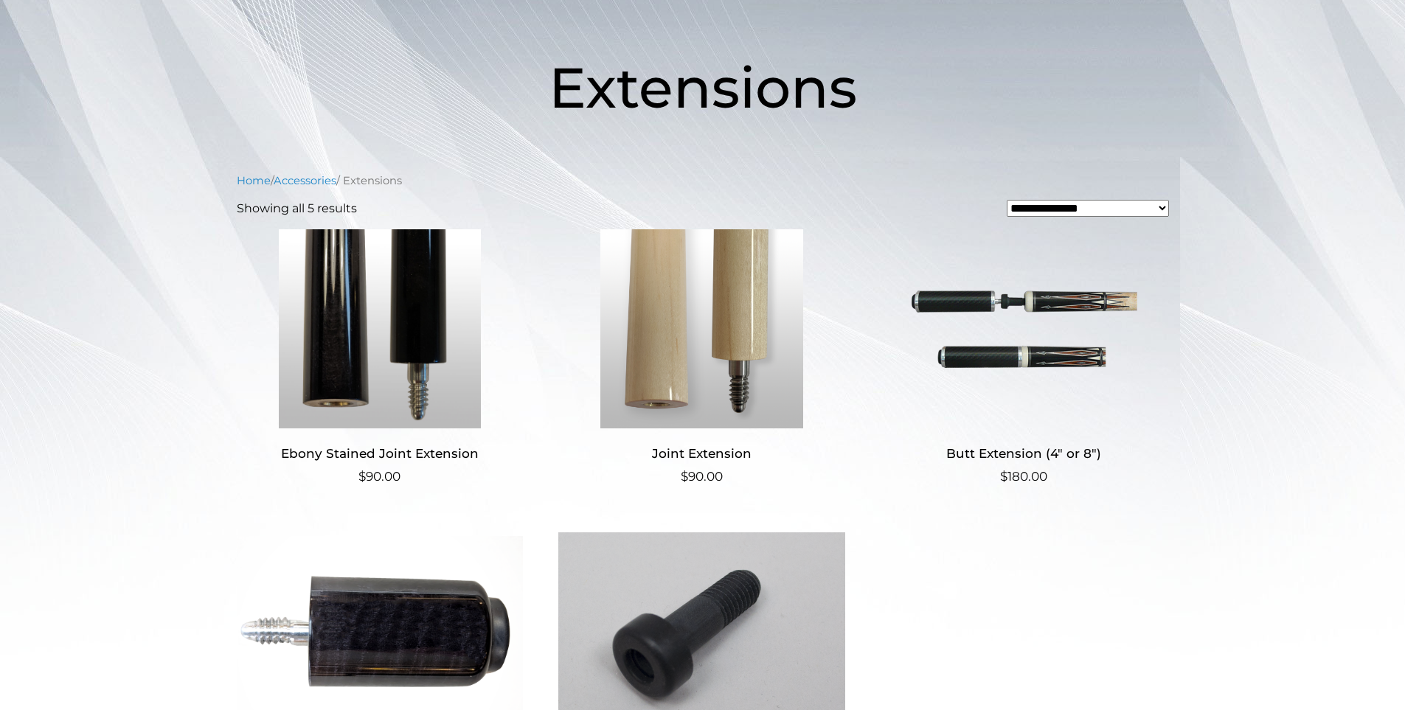  Describe the element at coordinates (701, 329) in the screenshot. I see `img: Joint Extension` at that location.